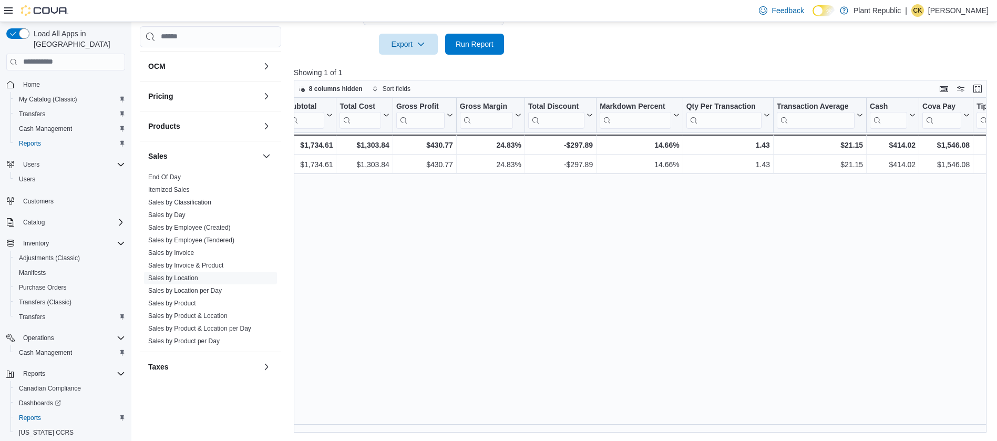 The image size is (997, 441). Describe the element at coordinates (877, 11) in the screenshot. I see `p: Plant Republic` at that location.